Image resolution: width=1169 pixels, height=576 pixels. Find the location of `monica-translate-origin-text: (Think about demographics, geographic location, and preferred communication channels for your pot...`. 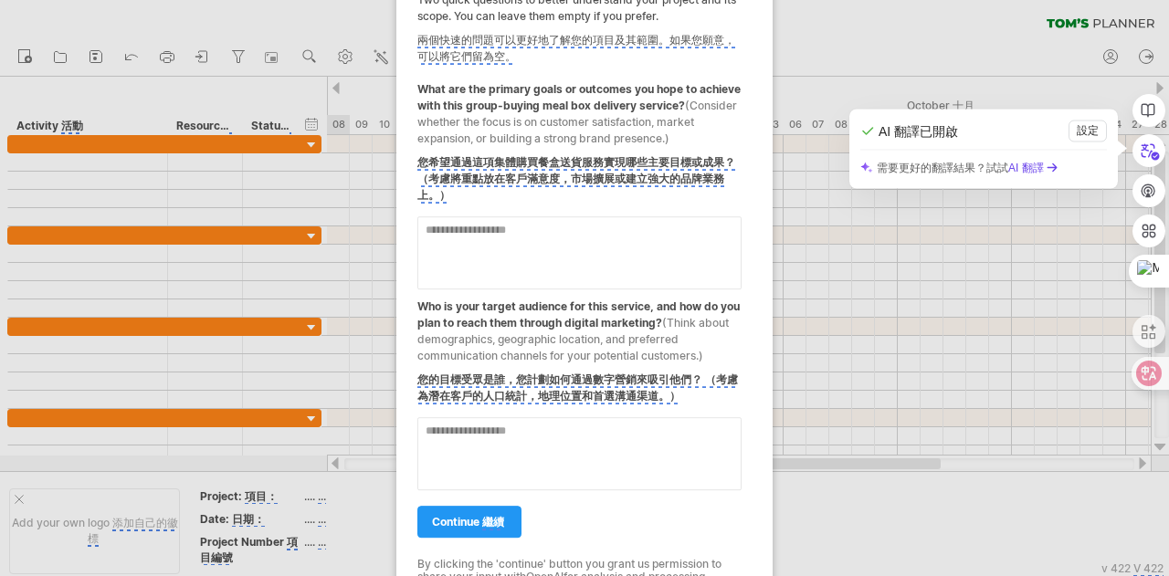

monica-translate-origin-text: (Think about demographics, geographic location, and preferred communication channels for your pot... is located at coordinates (573, 339).